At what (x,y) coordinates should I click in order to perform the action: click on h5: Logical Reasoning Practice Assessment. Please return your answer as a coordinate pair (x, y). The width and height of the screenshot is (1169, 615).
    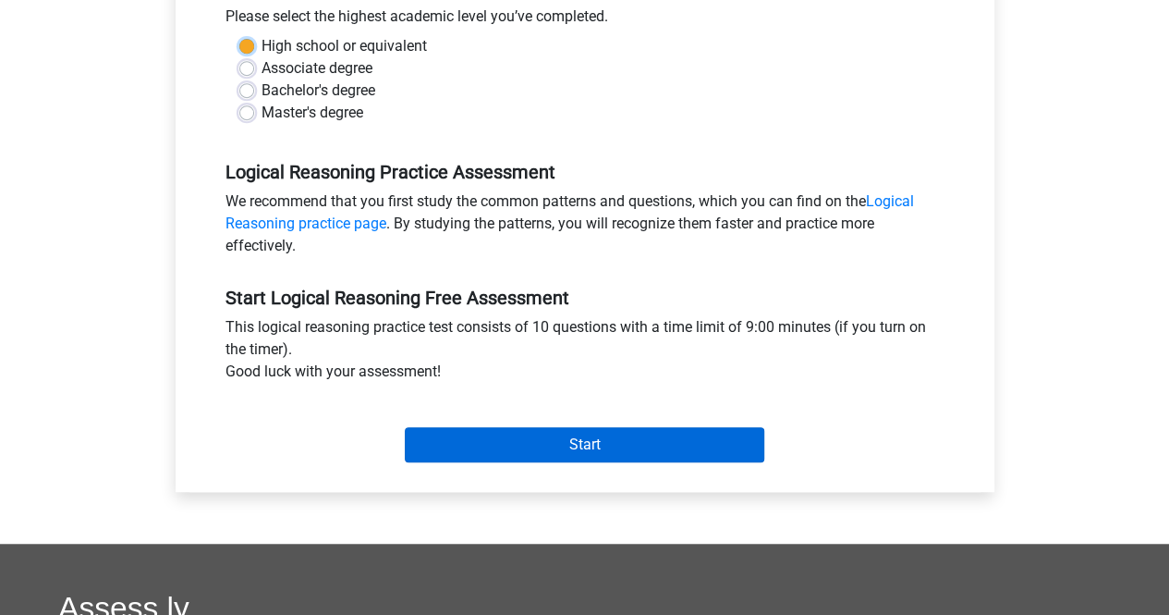
    Looking at the image, I should click on (585, 172).